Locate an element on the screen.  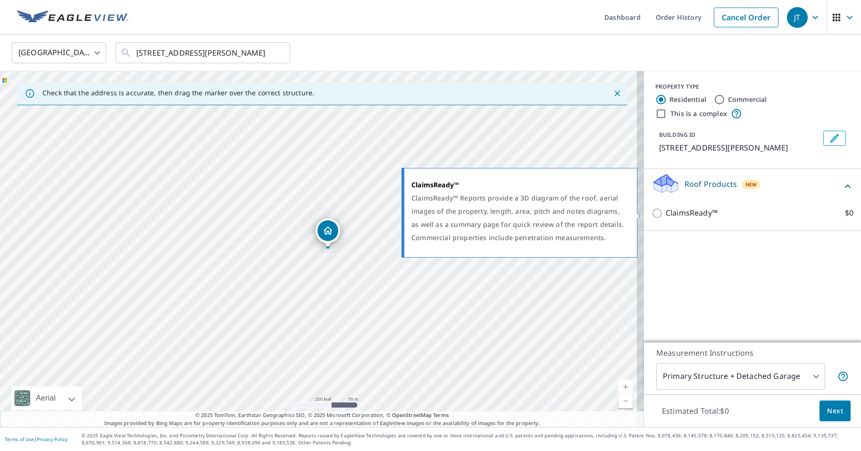
img: EV Logo is located at coordinates (73, 17).